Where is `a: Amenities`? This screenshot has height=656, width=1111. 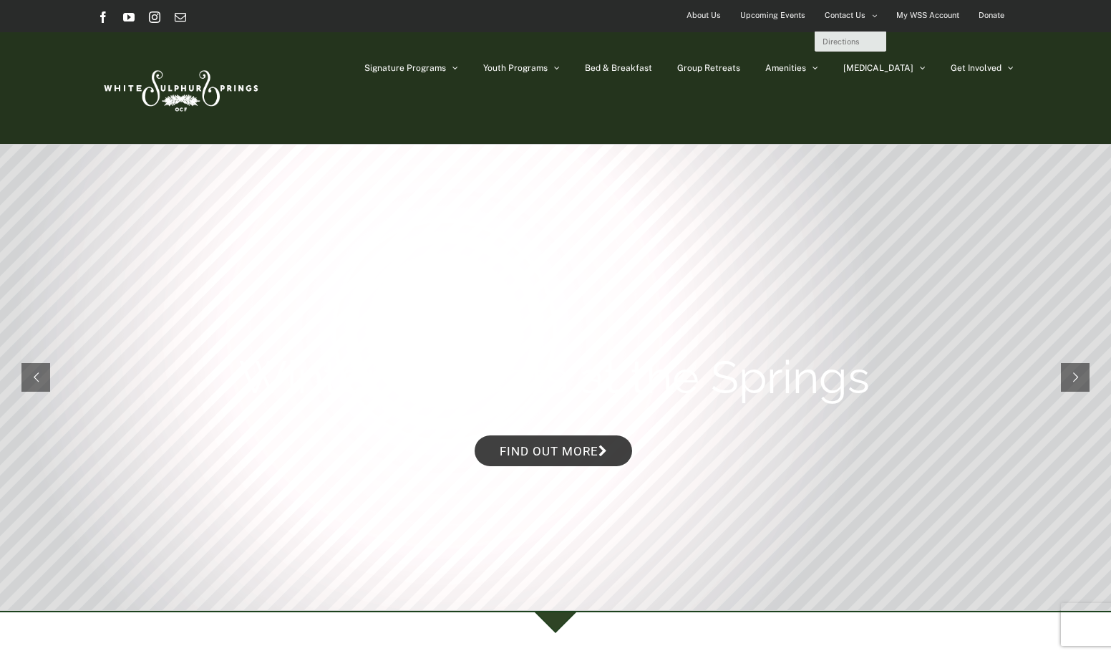
a: Amenities is located at coordinates (792, 68).